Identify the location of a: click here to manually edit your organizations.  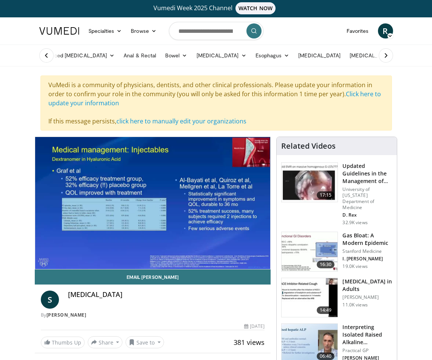
(181, 121).